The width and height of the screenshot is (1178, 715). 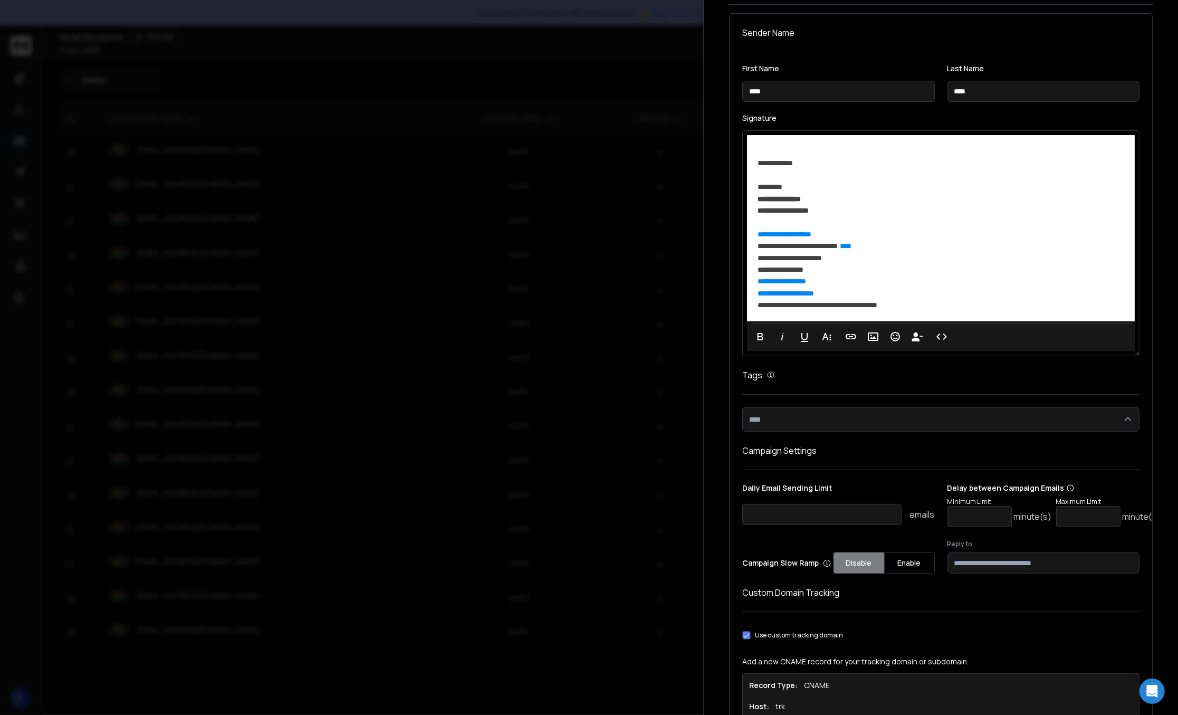 I want to click on button: Insert Unsubscribe Link, so click(x=917, y=337).